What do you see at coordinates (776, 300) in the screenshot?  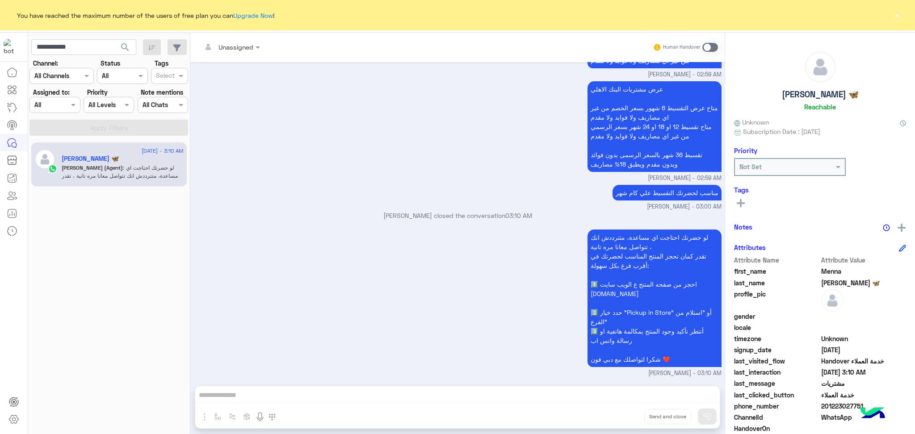 I see `span: profile_pic` at bounding box center [776, 300].